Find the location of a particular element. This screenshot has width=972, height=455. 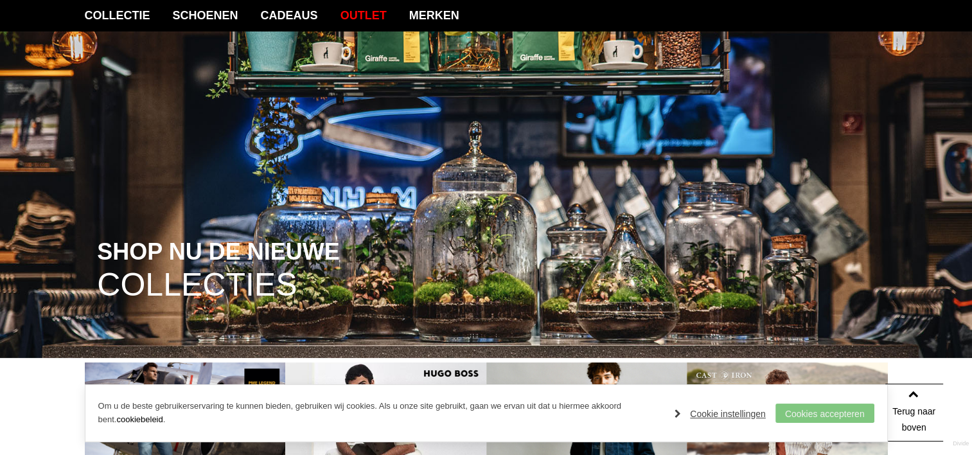

a: cookiebeleid is located at coordinates (139, 419).